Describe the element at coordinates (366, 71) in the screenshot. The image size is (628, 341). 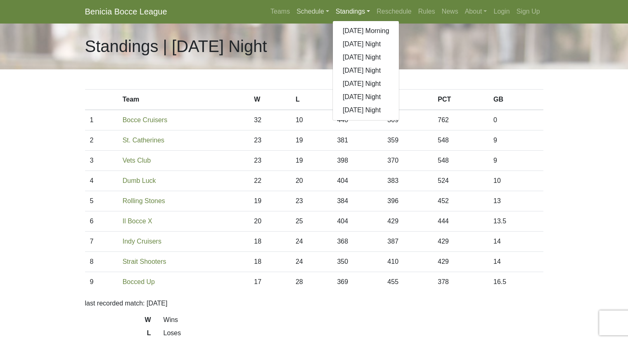
I see `div: Standings` at that location.